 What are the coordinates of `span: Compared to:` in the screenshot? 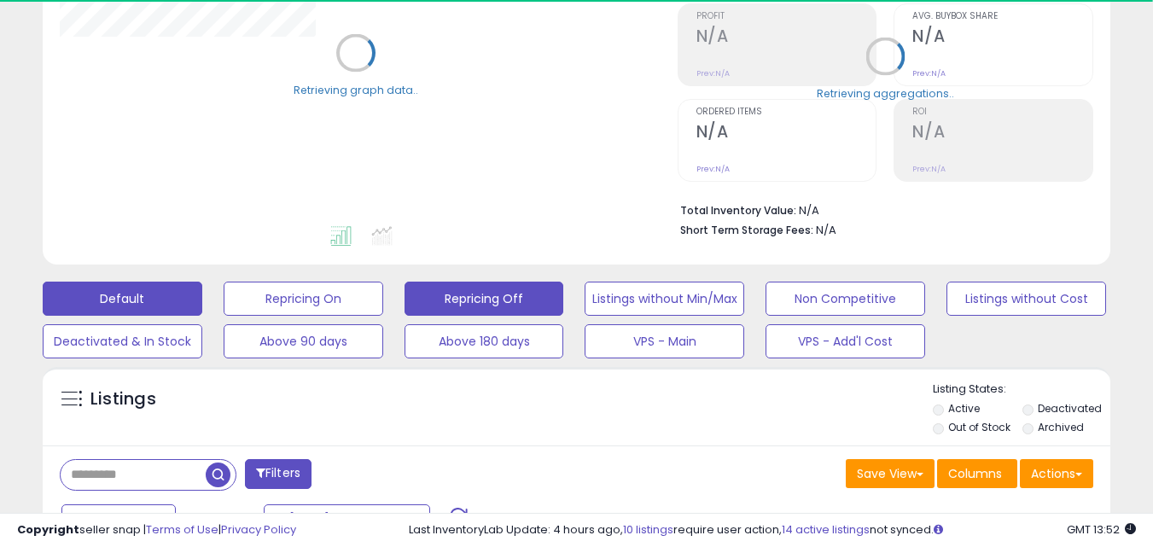 It's located at (218, 520).